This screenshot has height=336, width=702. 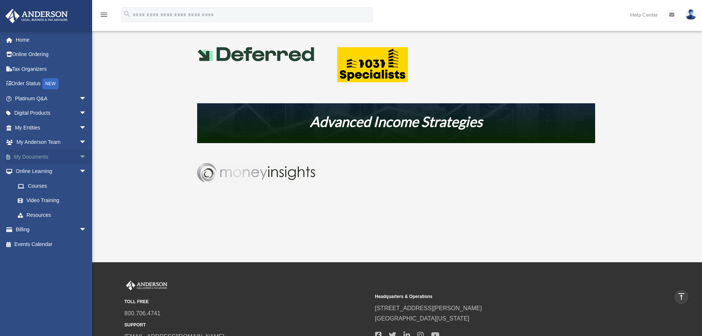 I want to click on a: My Documentsarrow_drop_down, so click(x=51, y=157).